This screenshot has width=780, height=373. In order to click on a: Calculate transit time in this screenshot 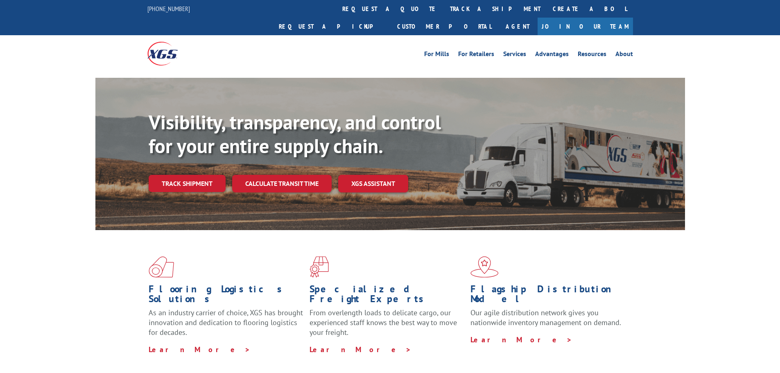, I will do `click(282, 183)`.